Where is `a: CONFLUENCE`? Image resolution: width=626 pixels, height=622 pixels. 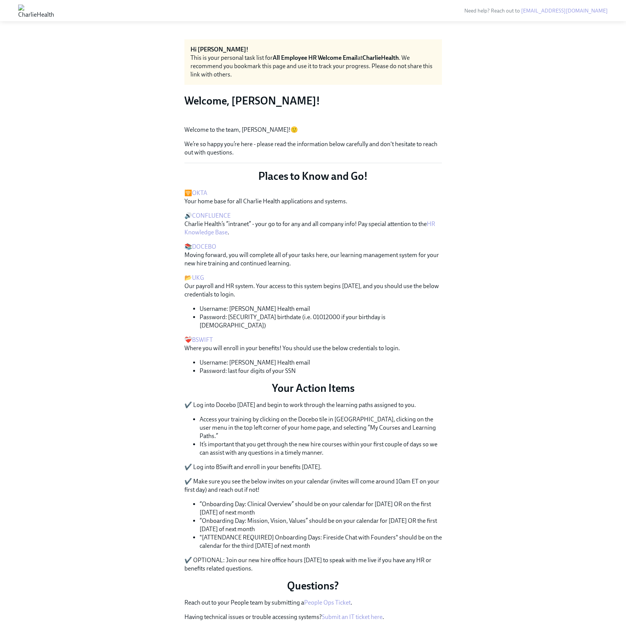 a: CONFLUENCE is located at coordinates (211, 215).